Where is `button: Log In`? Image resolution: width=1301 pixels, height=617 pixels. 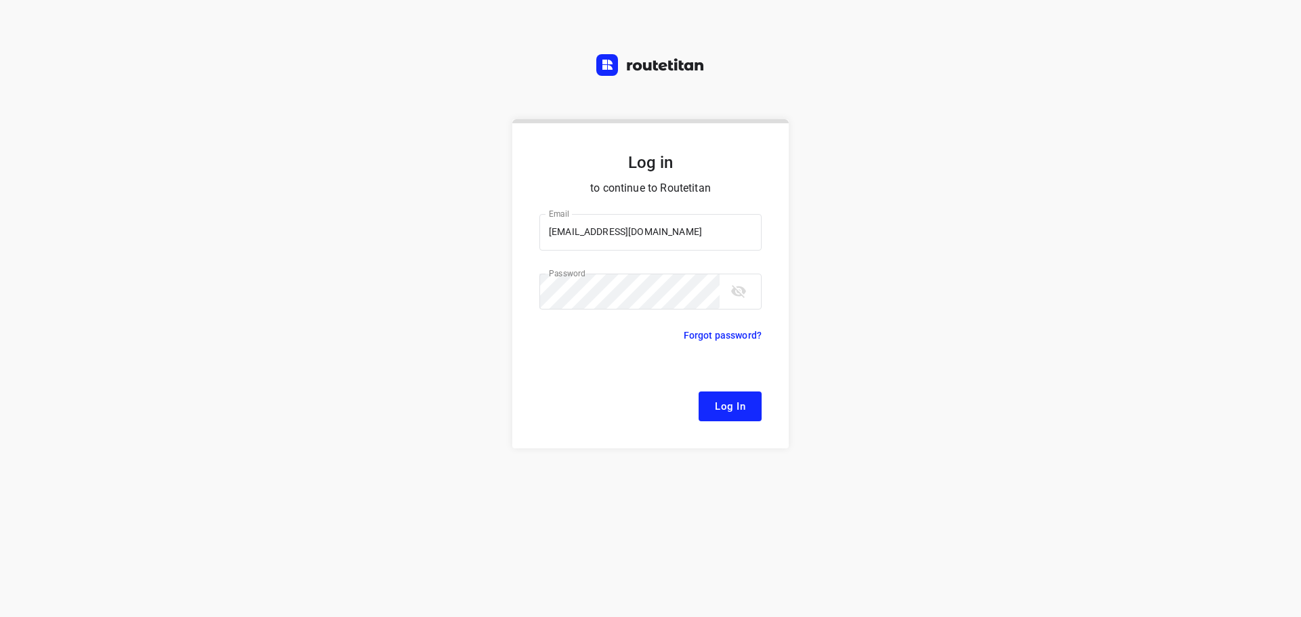
button: Log In is located at coordinates (730, 406).